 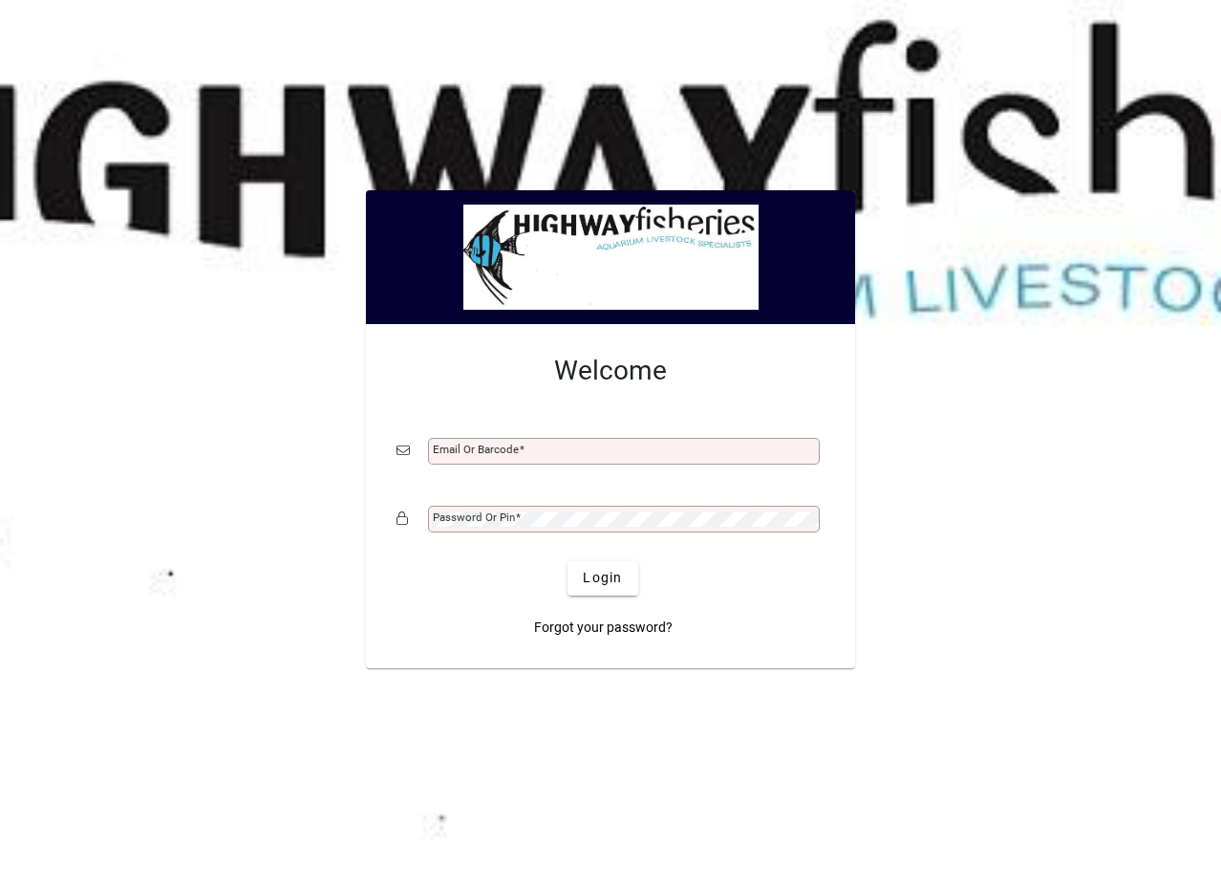 What do you see at coordinates (602, 578) in the screenshot?
I see `button: Login` at bounding box center [602, 578].